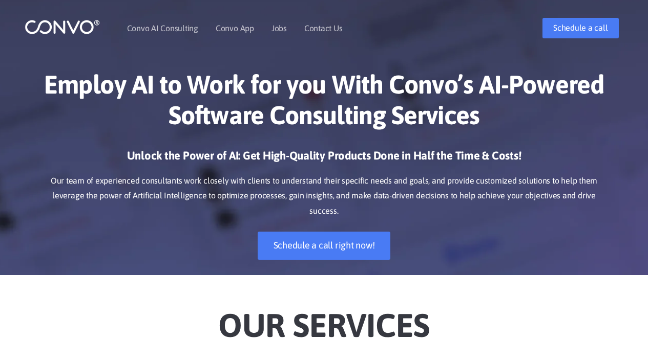 The image size is (648, 340). What do you see at coordinates (279, 28) in the screenshot?
I see `a: Jobs` at bounding box center [279, 28].